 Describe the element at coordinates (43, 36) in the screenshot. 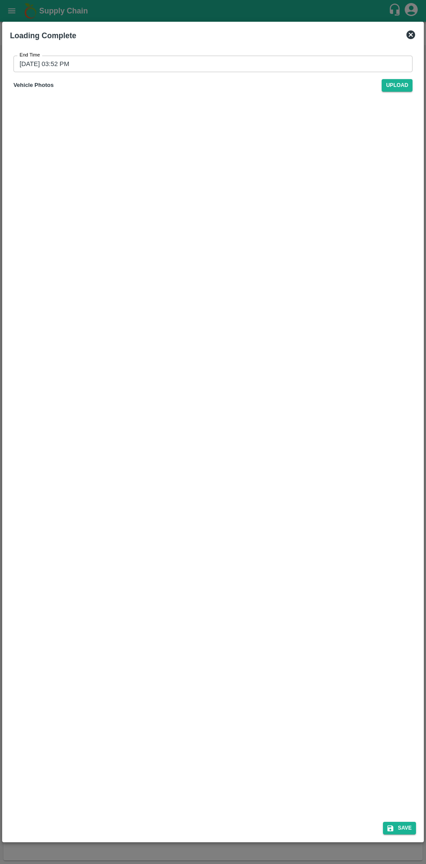

I see `b: Loading Complete` at that location.